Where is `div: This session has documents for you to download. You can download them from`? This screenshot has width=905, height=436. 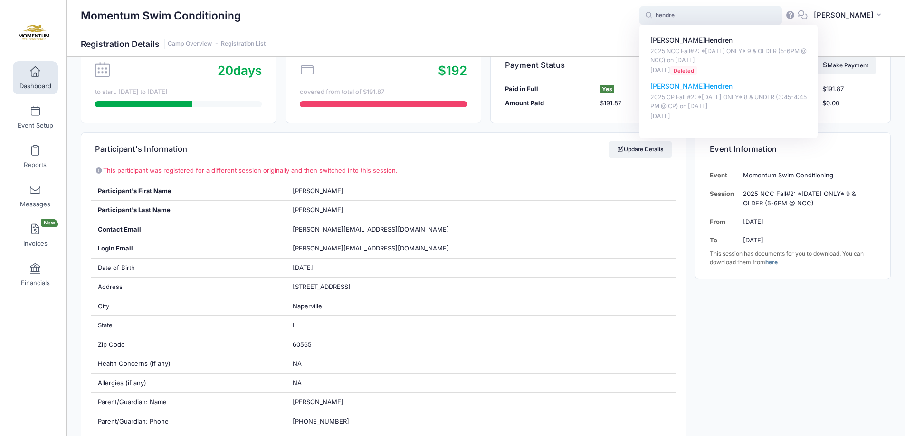 div: This session has documents for you to download. You can download them from is located at coordinates (793, 258).